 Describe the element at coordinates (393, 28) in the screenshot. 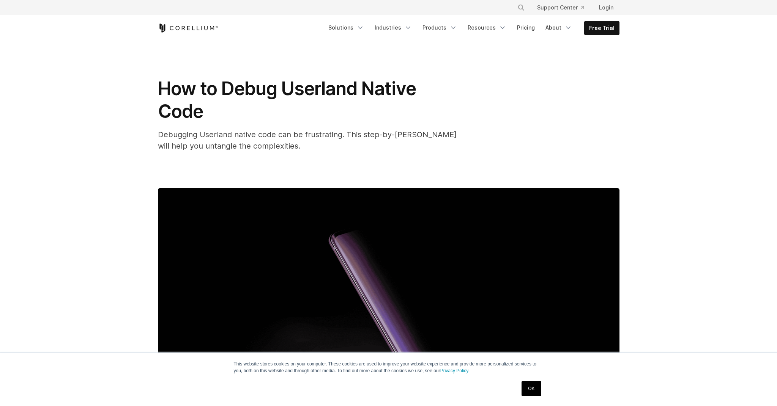

I see `a: Industries` at that location.